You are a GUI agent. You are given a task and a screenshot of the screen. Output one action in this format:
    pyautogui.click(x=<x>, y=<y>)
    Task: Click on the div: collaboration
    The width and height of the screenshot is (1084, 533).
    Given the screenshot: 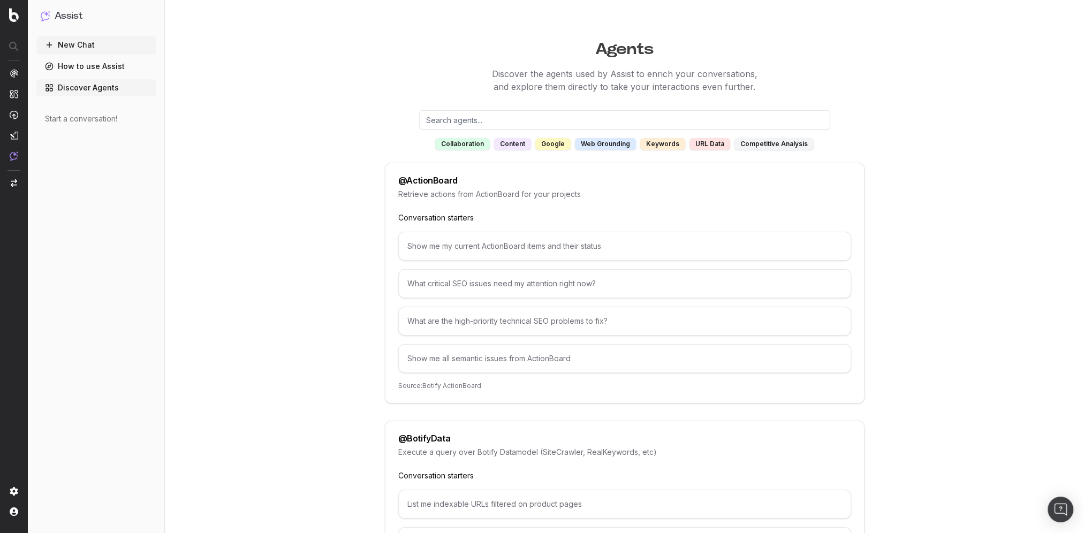 What is the action you would take?
    pyautogui.click(x=462, y=144)
    